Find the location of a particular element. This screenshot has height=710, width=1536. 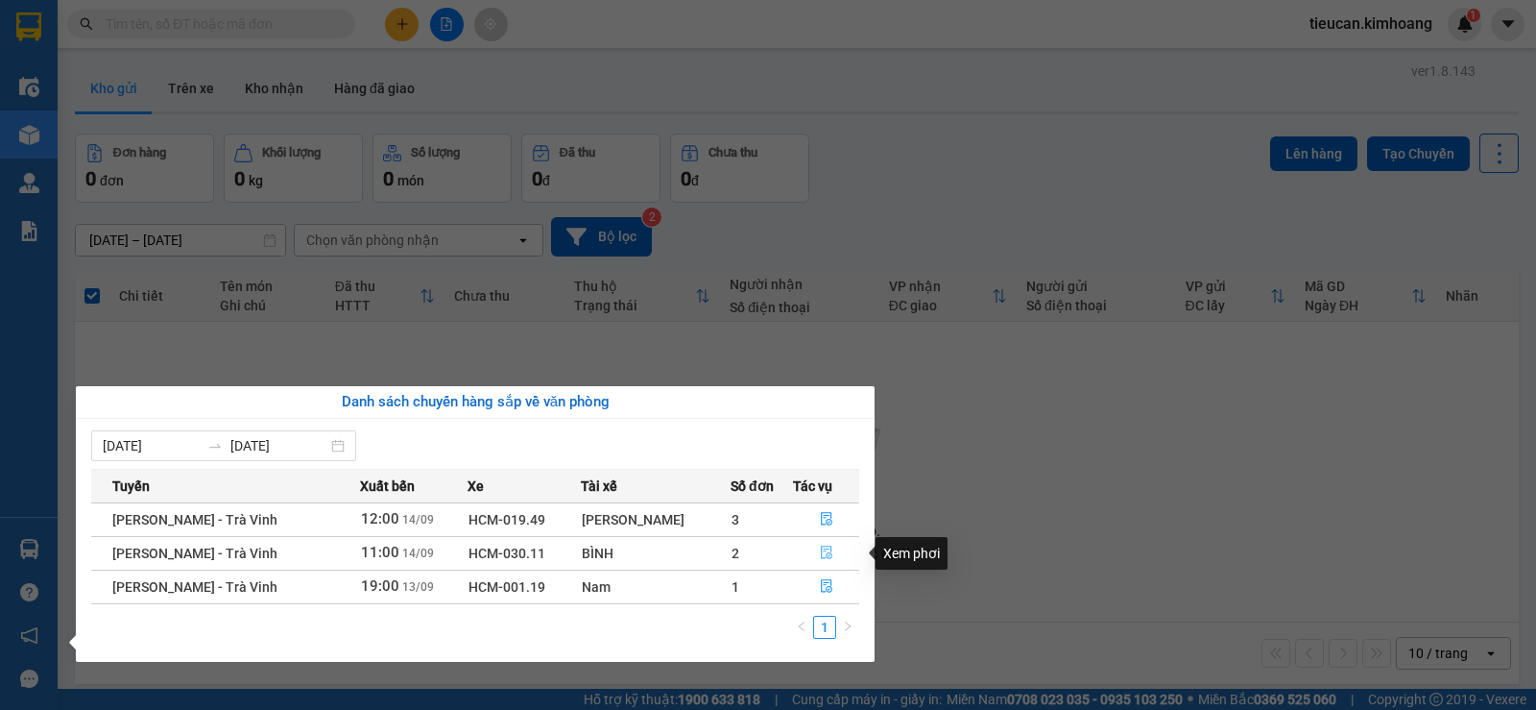

li: 1 is located at coordinates (825, 627).